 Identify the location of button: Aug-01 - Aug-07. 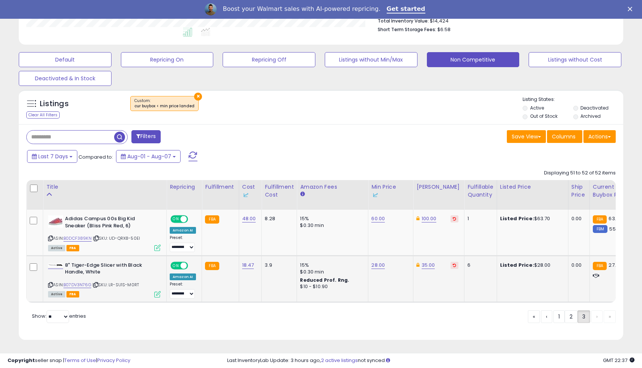
(148, 157).